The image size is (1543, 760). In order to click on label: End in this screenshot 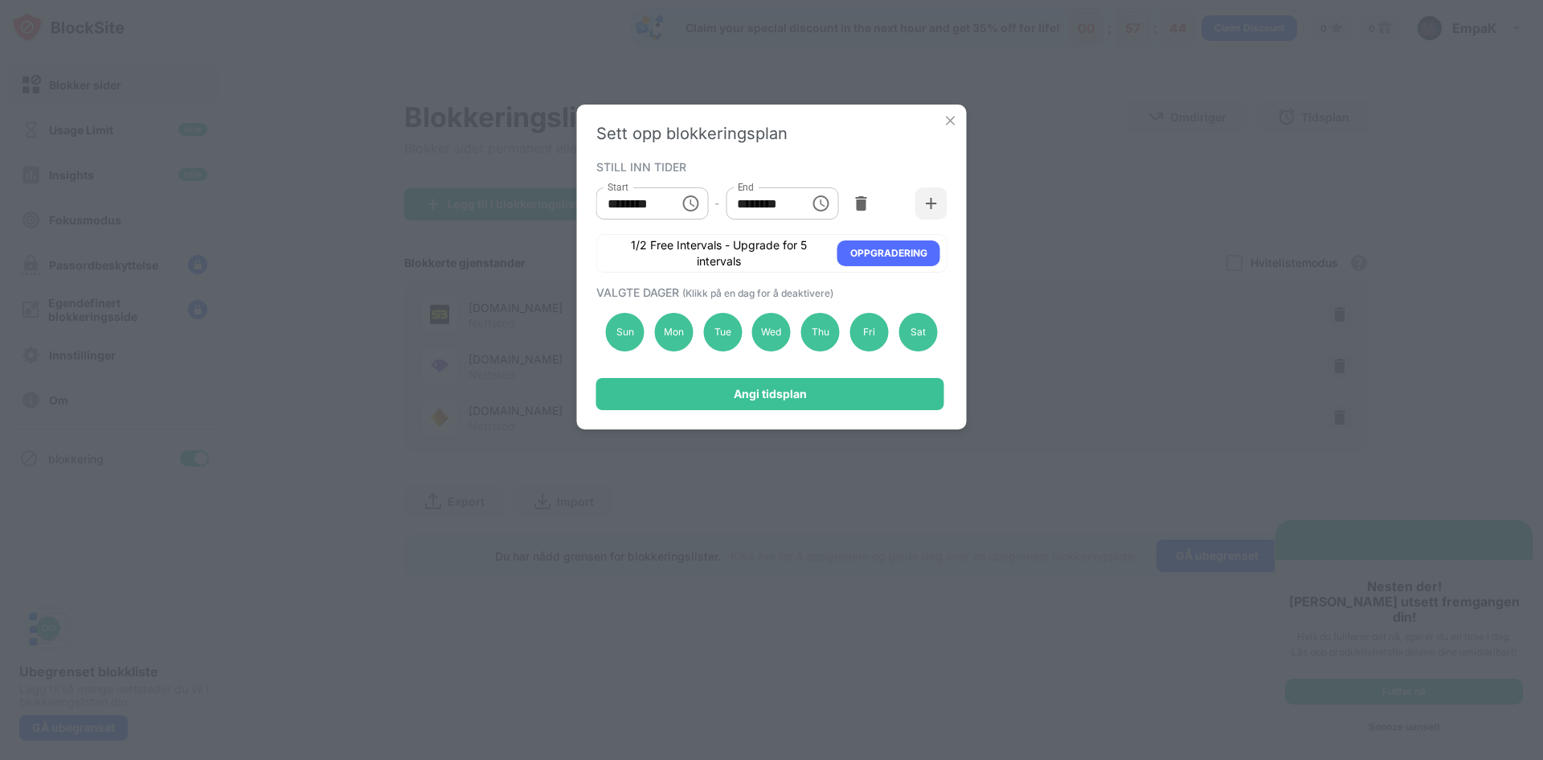, I will do `click(745, 186)`.